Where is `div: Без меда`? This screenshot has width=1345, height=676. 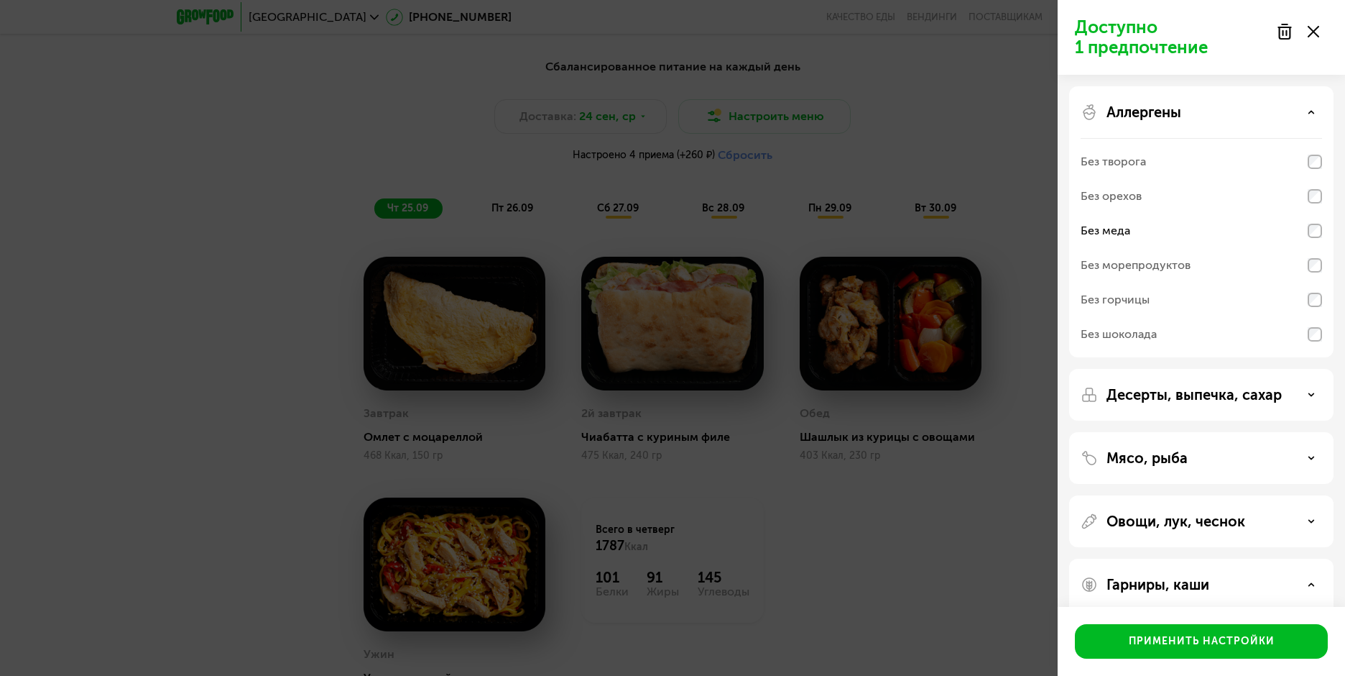
div: Без меда is located at coordinates (1105, 231).